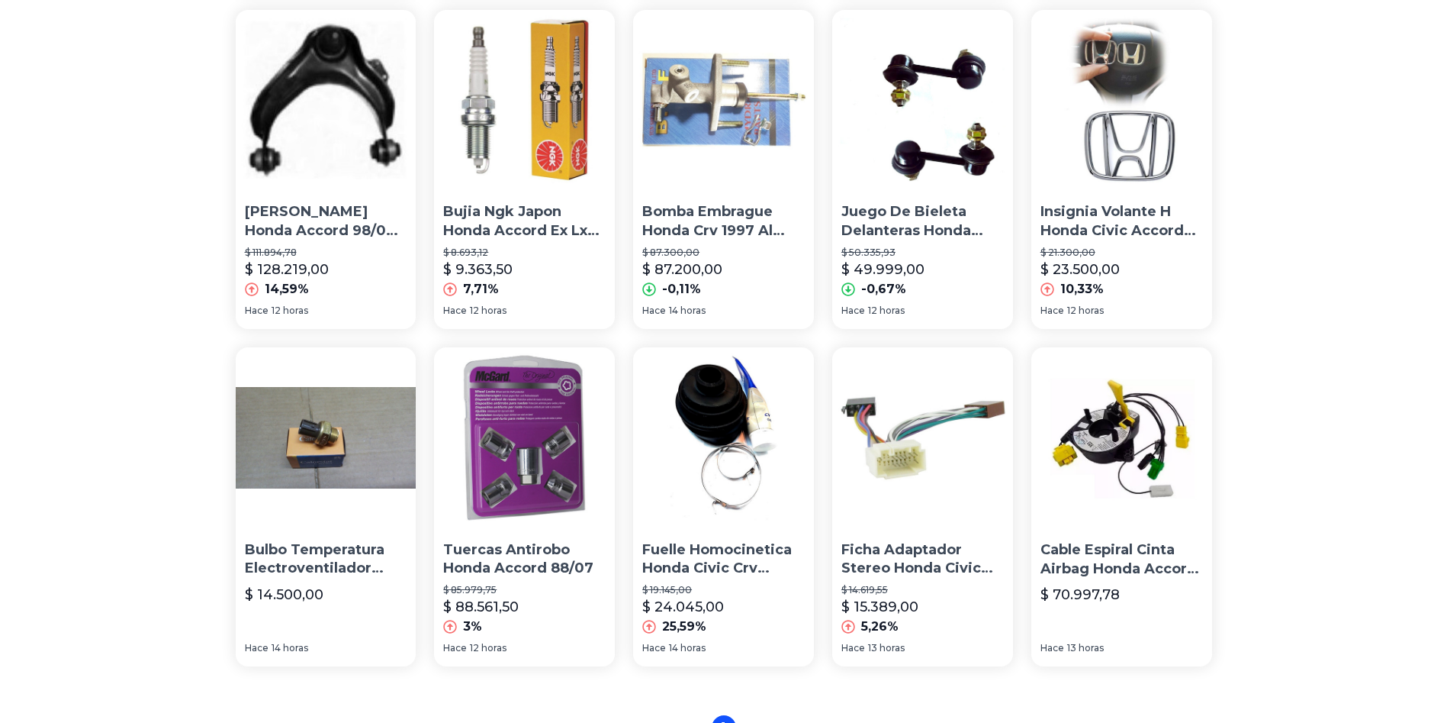 The height and width of the screenshot is (723, 1447). What do you see at coordinates (524, 507) in the screenshot?
I see `a: Tuercas Antirobo Honda Accord 88/07Tuercas Antirobo Honda Accord 88/07$ 85.979,75$ 88.561,503%Hac...` at bounding box center [524, 507].